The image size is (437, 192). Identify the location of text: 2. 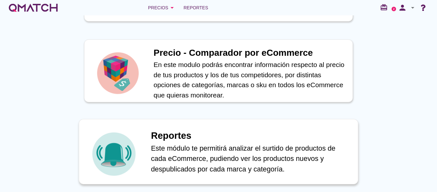
(394, 9).